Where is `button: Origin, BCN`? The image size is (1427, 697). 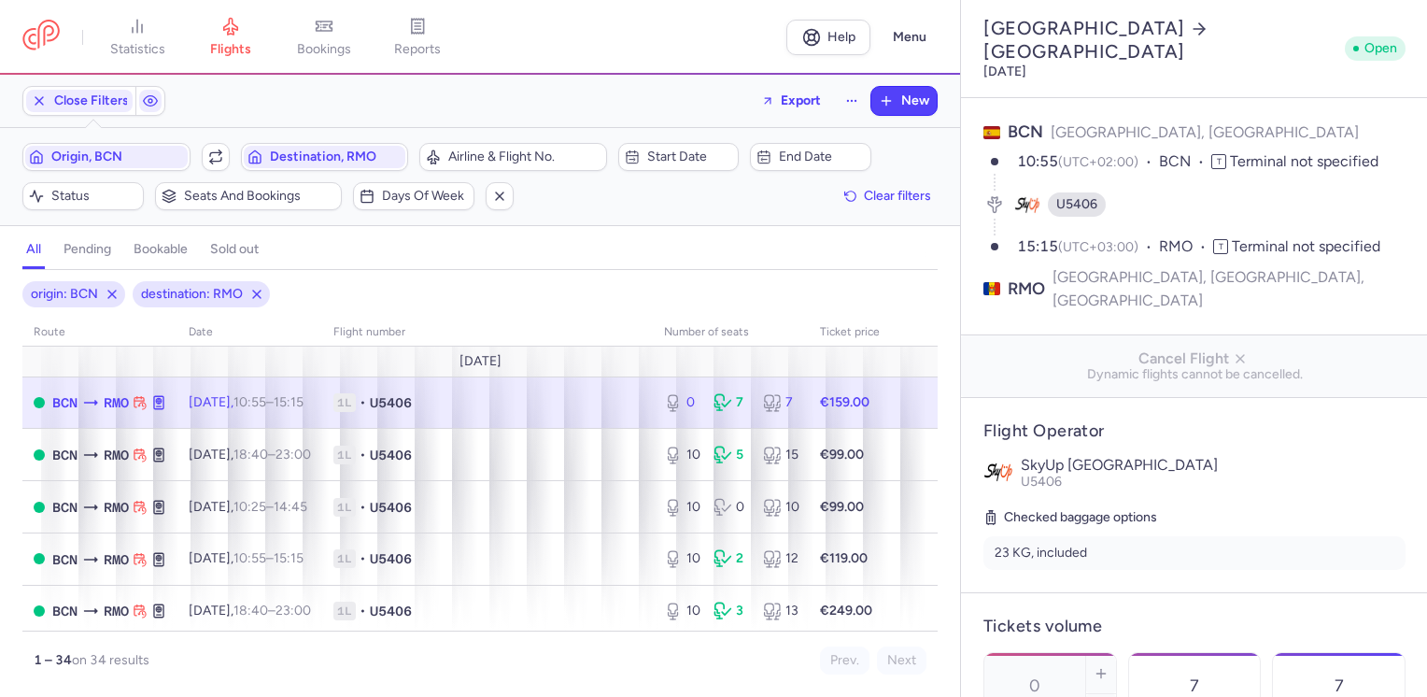 button: Origin, BCN is located at coordinates (106, 157).